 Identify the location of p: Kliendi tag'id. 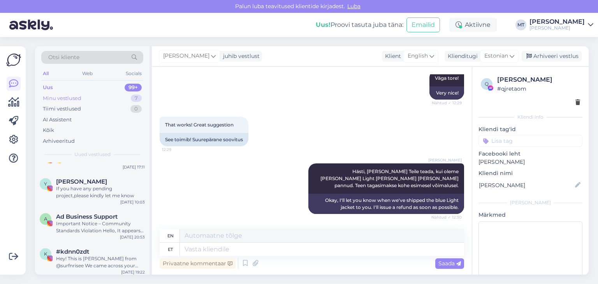
(530, 129).